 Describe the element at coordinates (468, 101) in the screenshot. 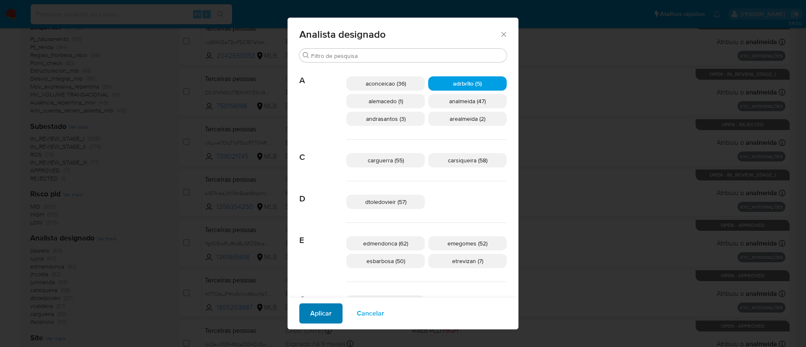

I see `div: analmeida (47)` at that location.